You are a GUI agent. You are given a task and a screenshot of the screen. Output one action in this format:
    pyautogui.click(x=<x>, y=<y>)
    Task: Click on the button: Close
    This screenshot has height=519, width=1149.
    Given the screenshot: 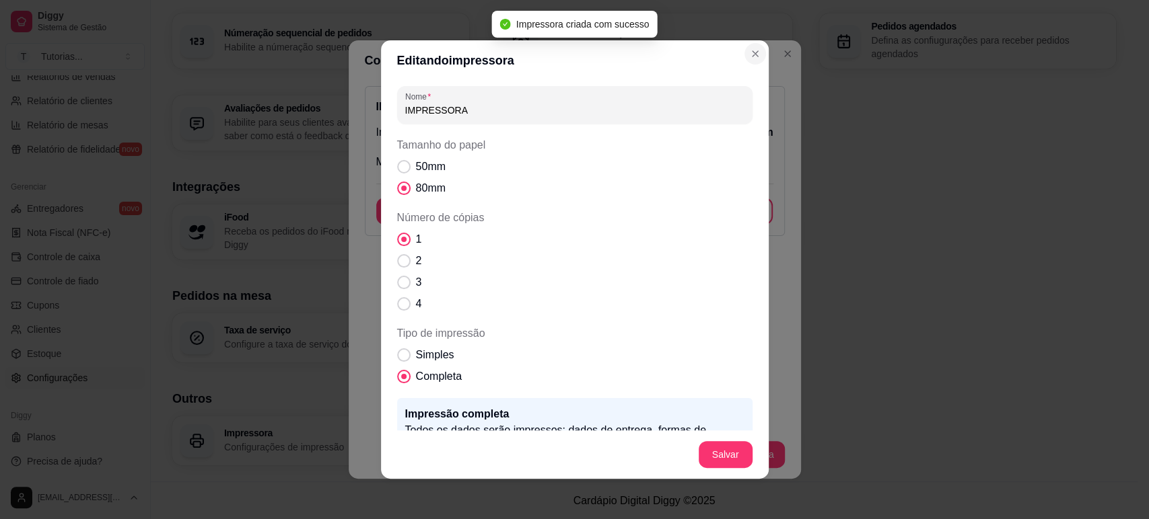 What is the action you would take?
    pyautogui.click(x=755, y=54)
    